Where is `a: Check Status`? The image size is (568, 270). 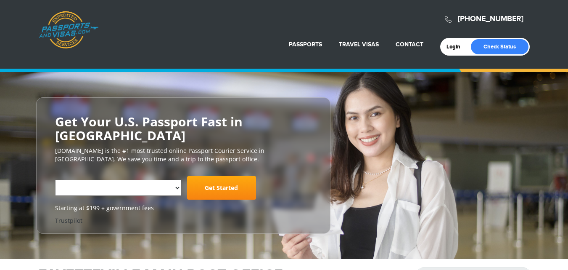
a: Check Status is located at coordinates (500, 47).